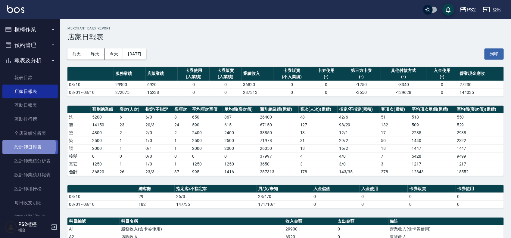 The width and height of the screenshot is (511, 238). Describe the element at coordinates (362, 222) in the screenshot. I see `th: 支出金額` at that location.